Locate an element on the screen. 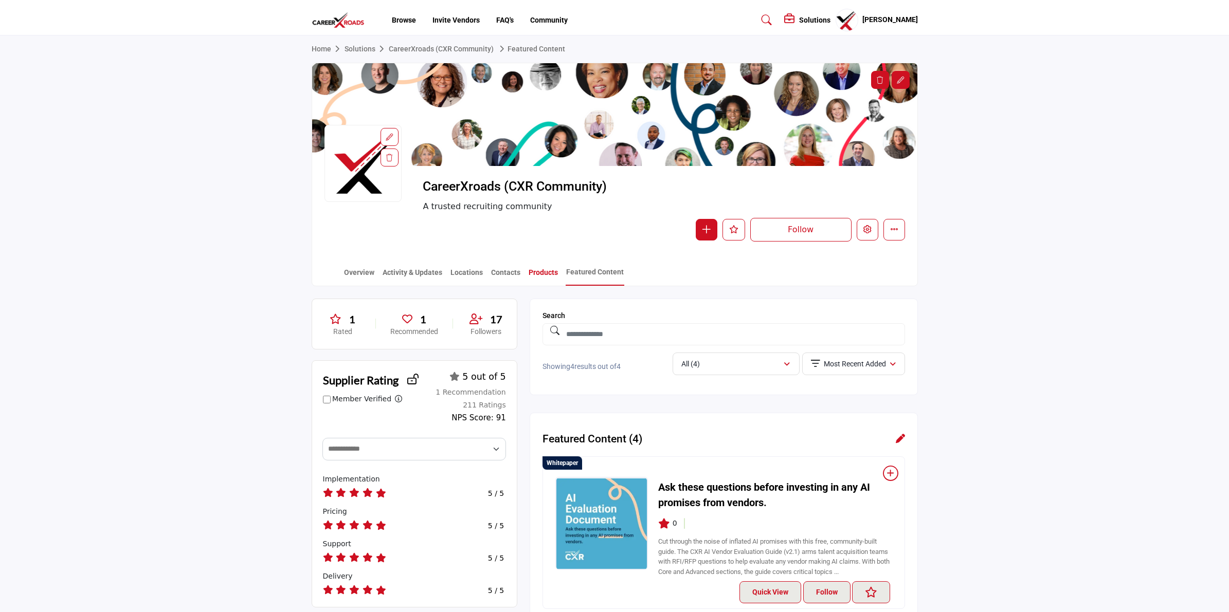 The image size is (1229, 612). span: CareerXroads (CXR Community) is located at coordinates (538, 187).